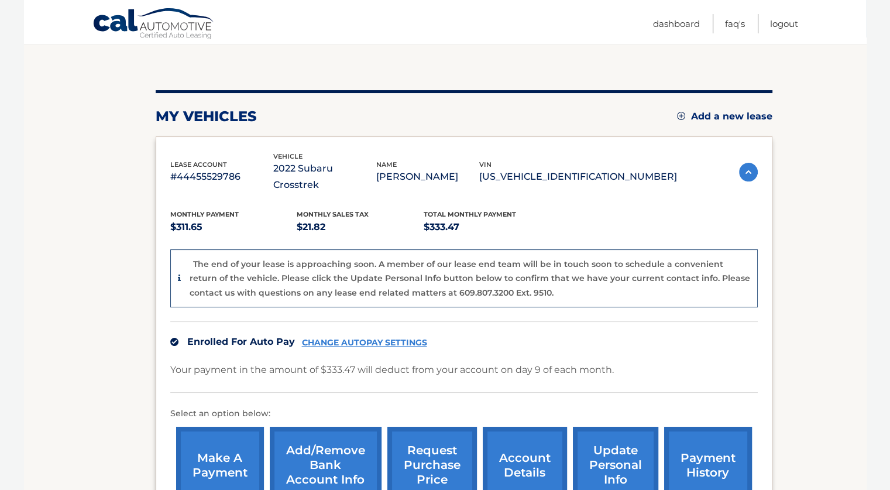 This screenshot has width=890, height=490. Describe the element at coordinates (392, 370) in the screenshot. I see `p: Your payment in the amount of $333.47 will deduct from your account on day 9 of each month.` at that location.